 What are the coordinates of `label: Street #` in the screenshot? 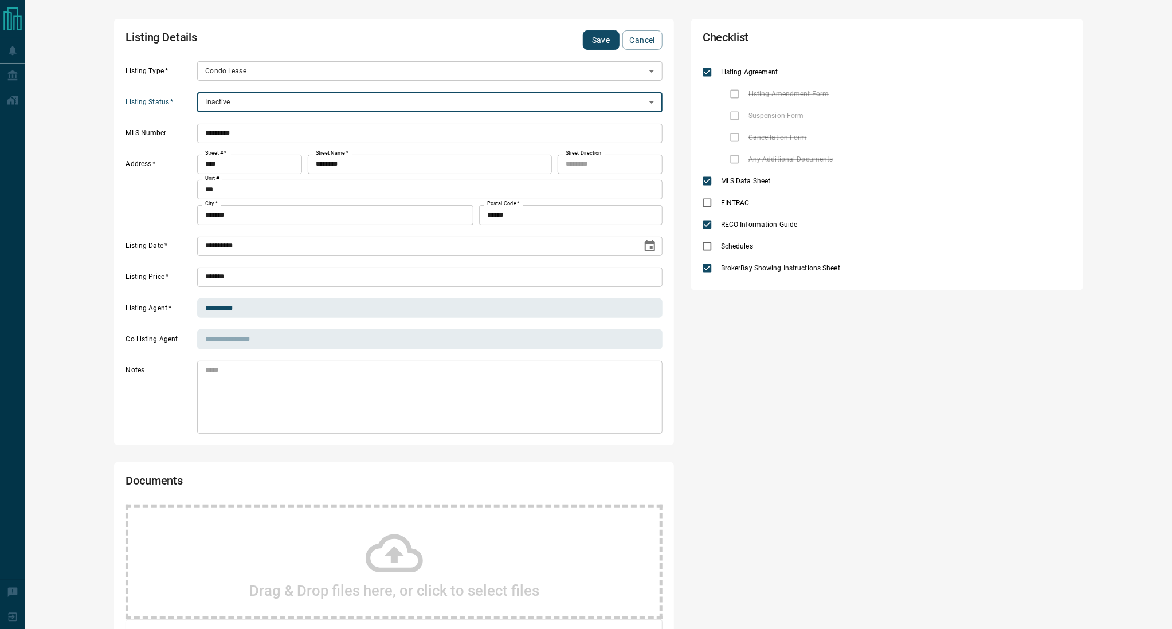 It's located at (215, 153).